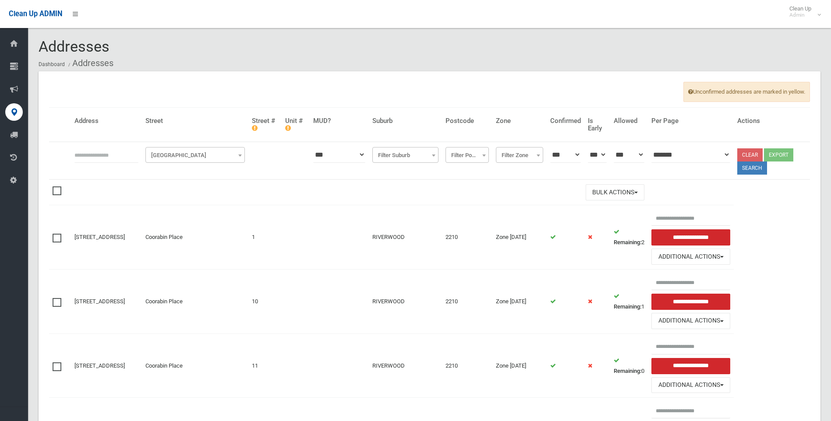 The height and width of the screenshot is (421, 831). What do you see at coordinates (265, 366) in the screenshot?
I see `td: 11` at bounding box center [265, 366].